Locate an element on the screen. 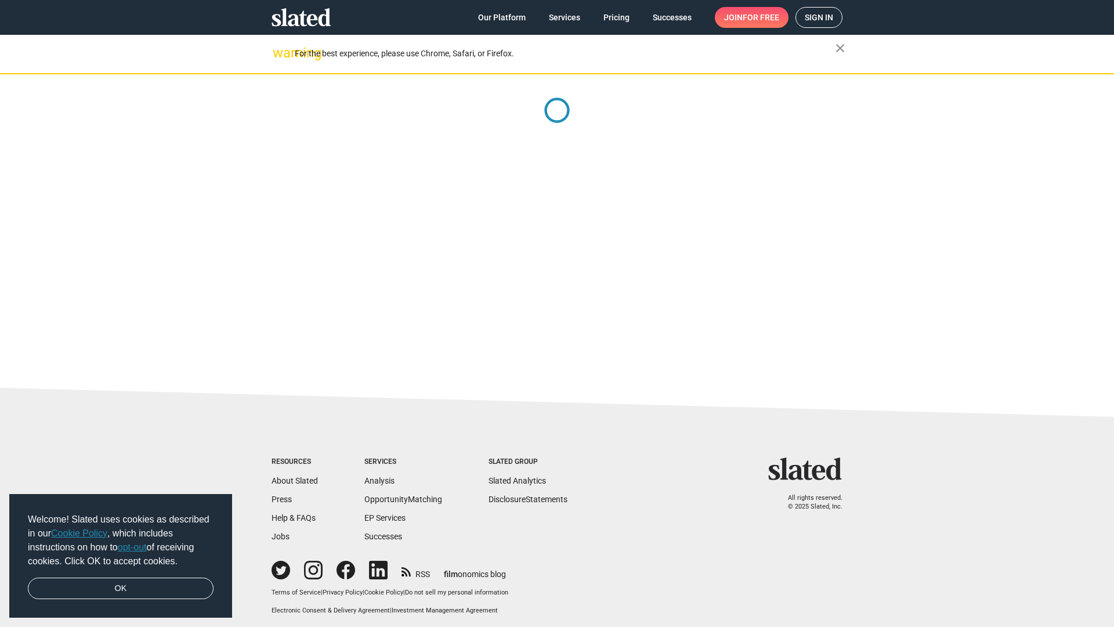 Image resolution: width=1114 pixels, height=627 pixels. a: dismiss cookie message is located at coordinates (121, 588).